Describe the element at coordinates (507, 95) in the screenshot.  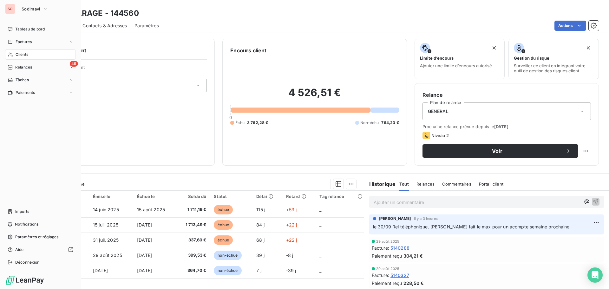
I see `h6: Relance` at that location.